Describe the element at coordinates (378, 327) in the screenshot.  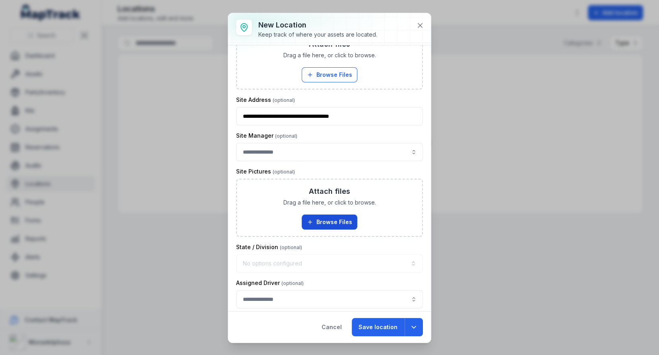
I see `button: Save location` at that location.